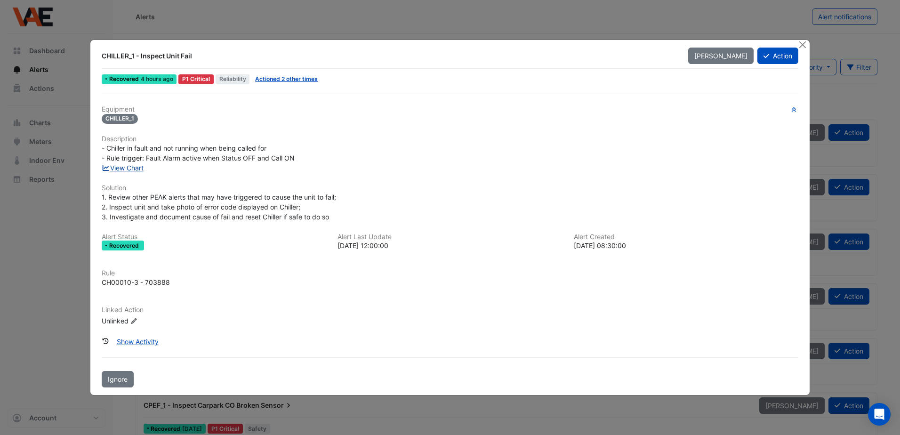 Image resolution: width=900 pixels, height=435 pixels. What do you see at coordinates (158, 321) in the screenshot?
I see `div: Unlinked` at bounding box center [158, 321].